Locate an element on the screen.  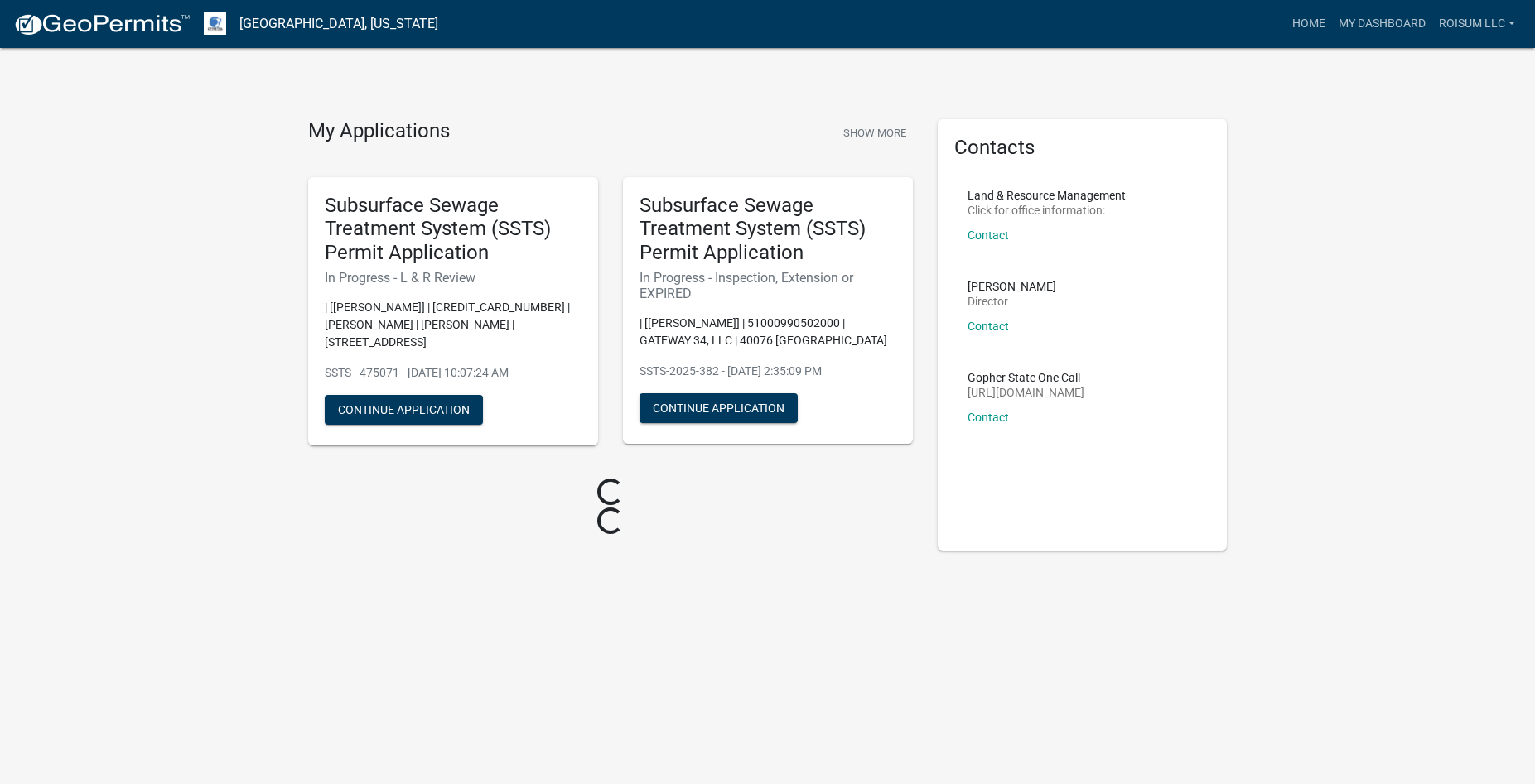
a: Roisum LLC is located at coordinates (1478, 24).